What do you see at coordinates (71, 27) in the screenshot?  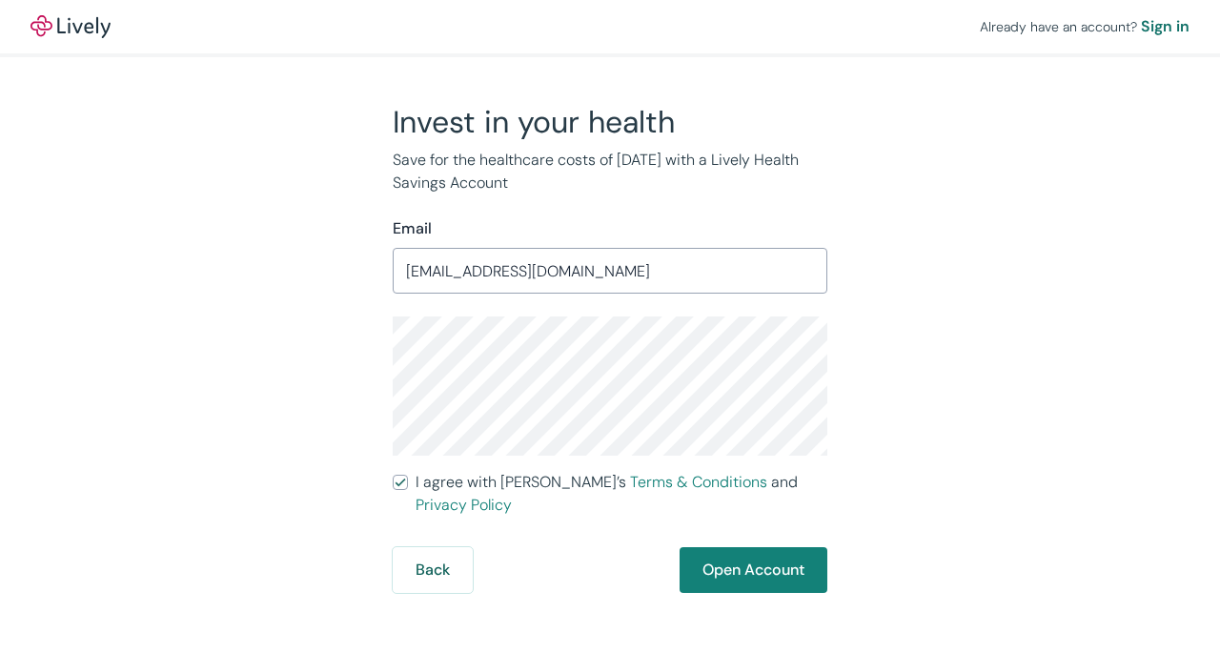 I see `img: Lively` at bounding box center [71, 27].